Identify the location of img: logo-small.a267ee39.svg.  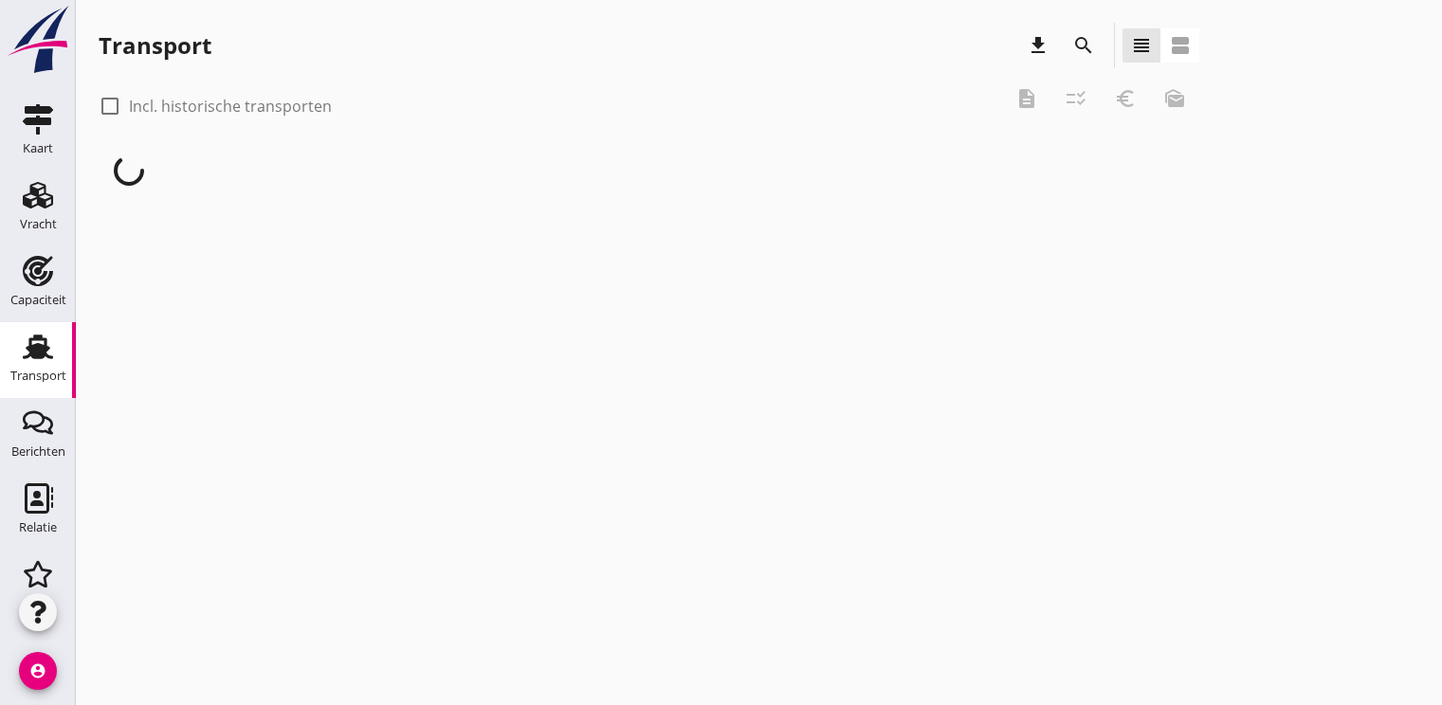
(38, 40).